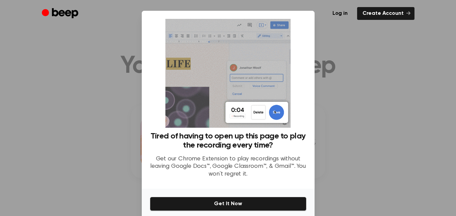 This screenshot has width=456, height=216. What do you see at coordinates (228, 141) in the screenshot?
I see `h3: Tired of having to open up this page to play the recording every time?` at bounding box center [228, 141].